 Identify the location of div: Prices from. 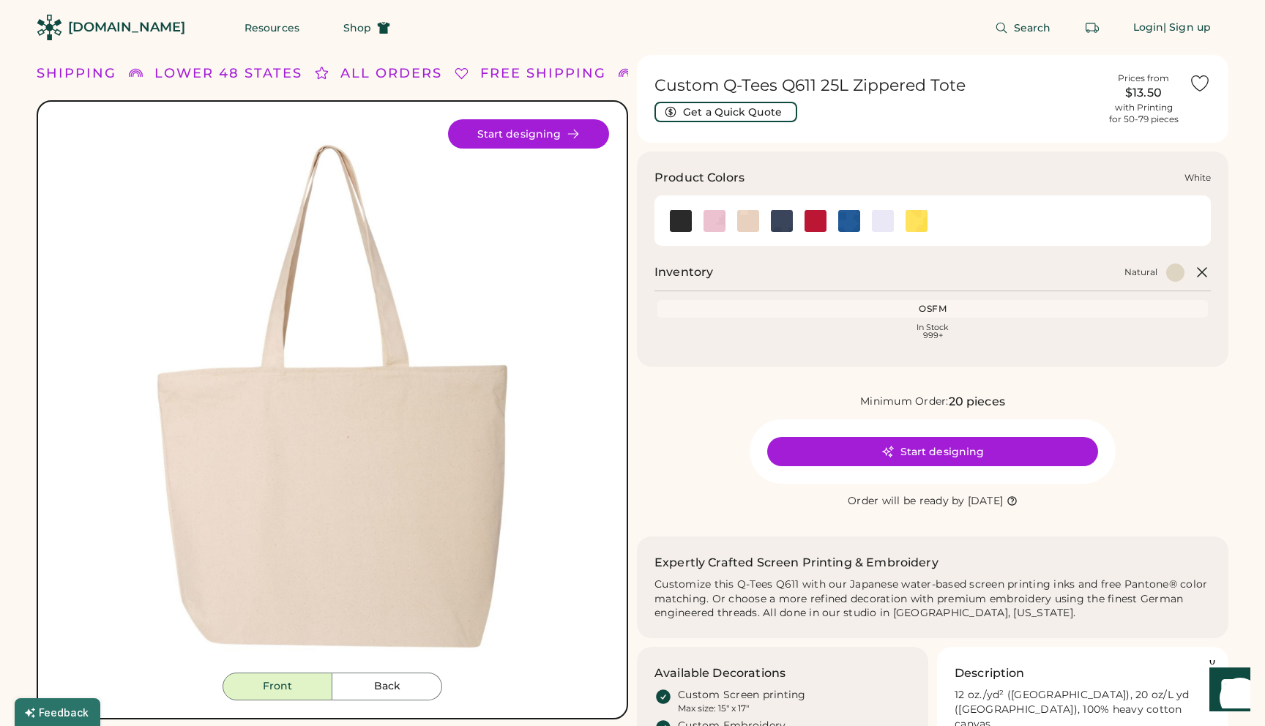
(1143, 78).